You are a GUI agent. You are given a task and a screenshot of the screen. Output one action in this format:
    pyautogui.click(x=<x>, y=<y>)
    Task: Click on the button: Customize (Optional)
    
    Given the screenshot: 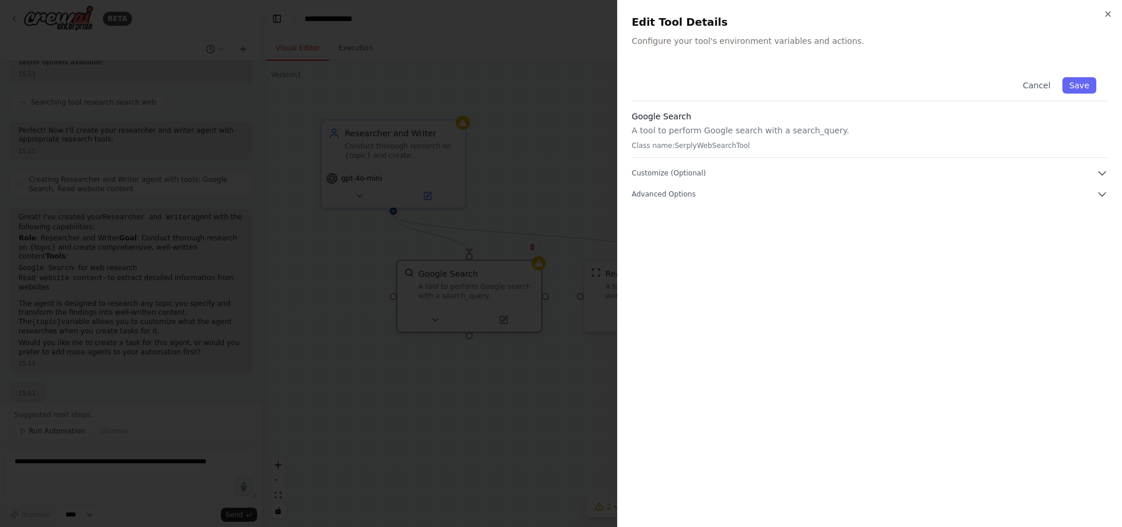 What is the action you would take?
    pyautogui.click(x=870, y=173)
    